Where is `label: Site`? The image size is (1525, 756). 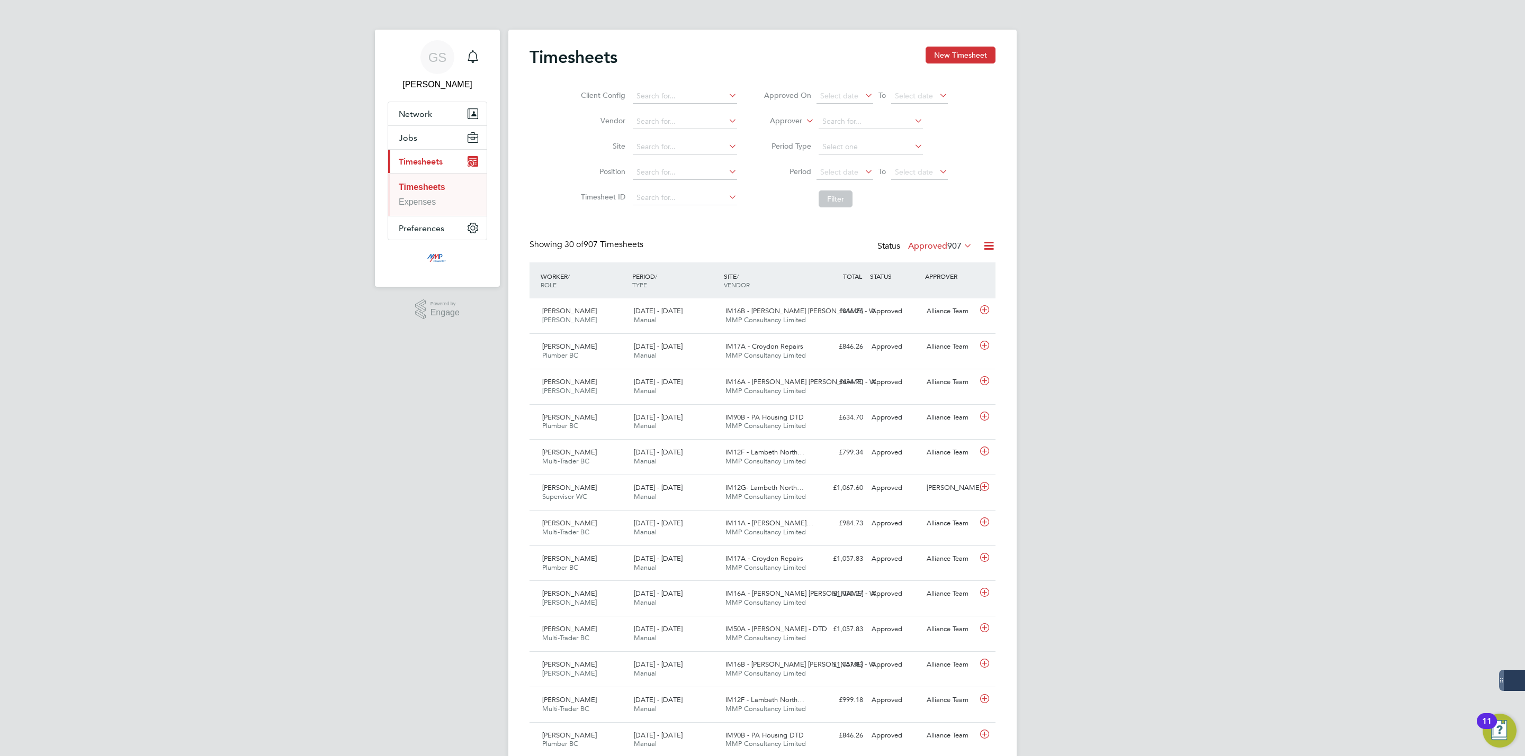 label: Site is located at coordinates (601, 146).